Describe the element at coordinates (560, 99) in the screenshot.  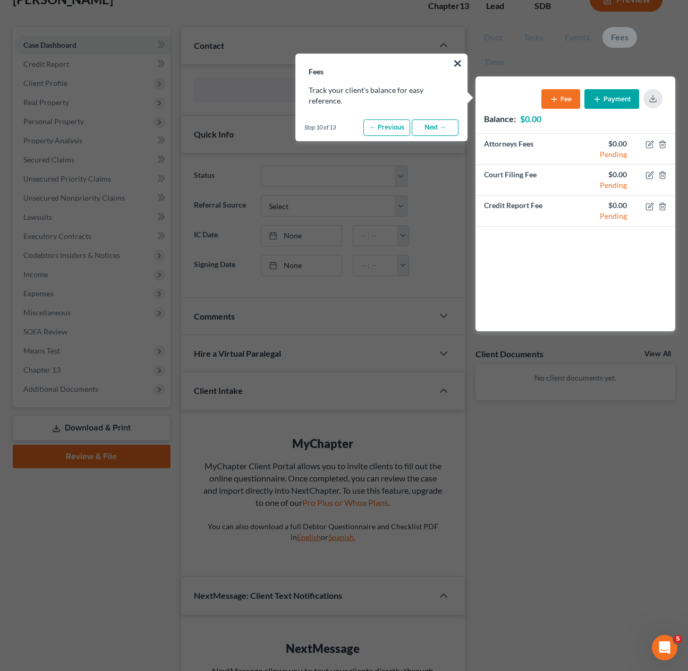
I see `button: Fee` at that location.